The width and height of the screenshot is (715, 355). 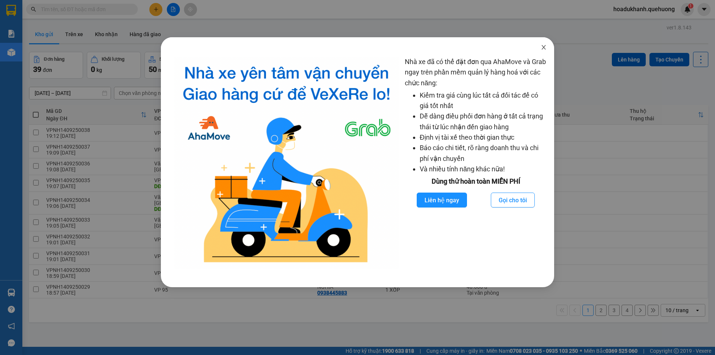 What do you see at coordinates (544, 47) in the screenshot?
I see `span: close` at bounding box center [544, 47].